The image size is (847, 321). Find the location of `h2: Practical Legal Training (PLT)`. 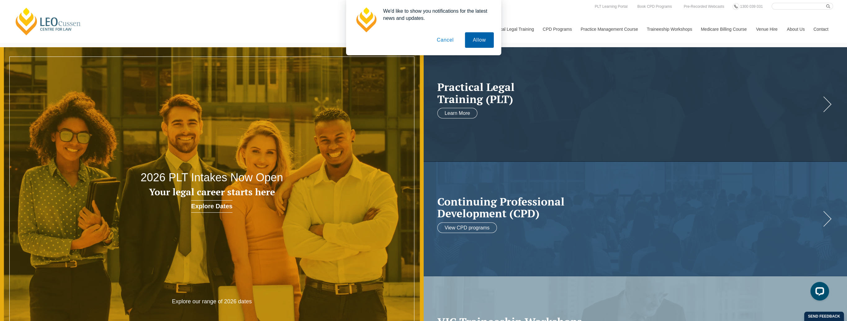

h2: Practical Legal Training (PLT) is located at coordinates (629, 93).